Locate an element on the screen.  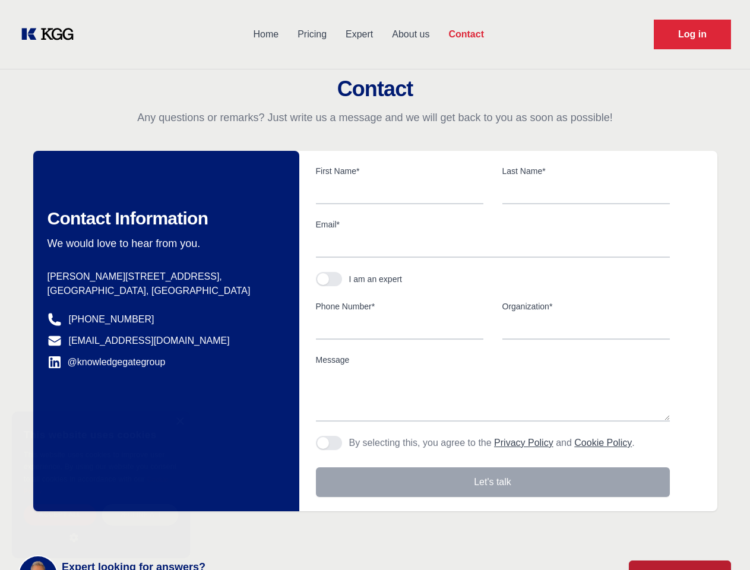
a: KOL Knowledge Platform: Talk to Key External Experts (KEE) is located at coordinates (51, 34).